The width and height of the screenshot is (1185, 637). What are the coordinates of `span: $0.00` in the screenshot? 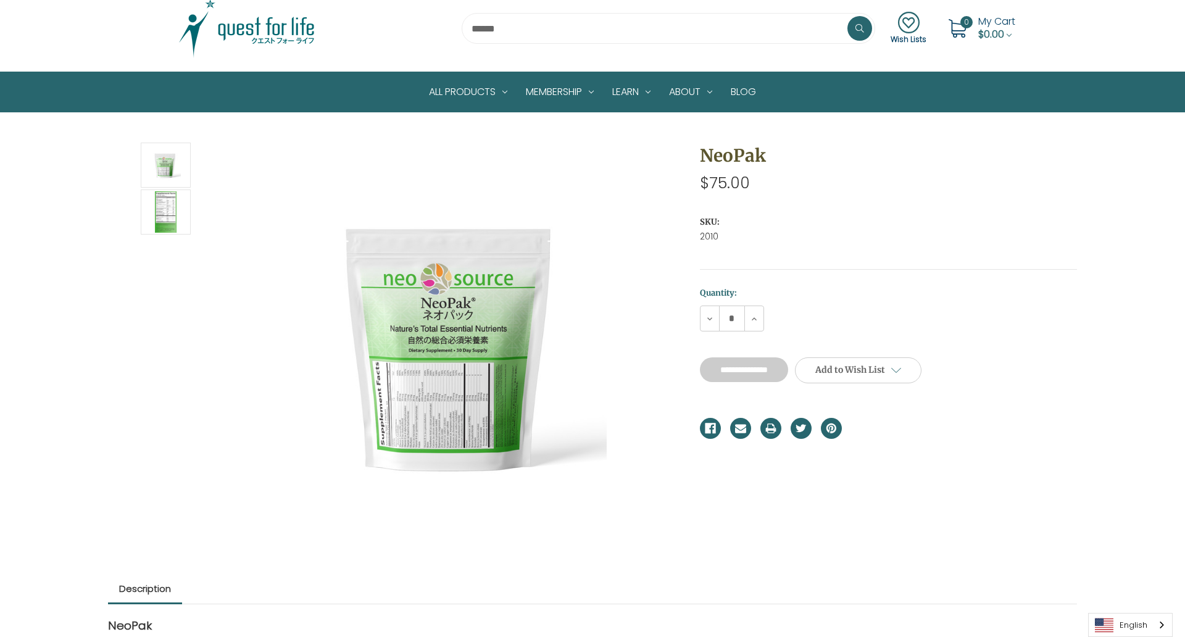 It's located at (991, 34).